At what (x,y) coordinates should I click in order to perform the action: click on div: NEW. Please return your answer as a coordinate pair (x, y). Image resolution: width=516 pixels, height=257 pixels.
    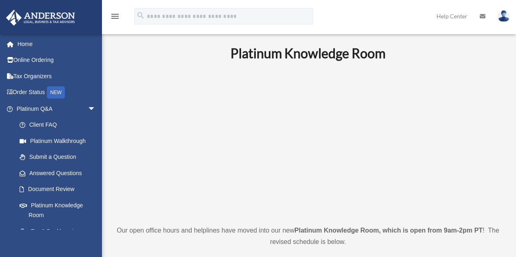
    Looking at the image, I should click on (56, 93).